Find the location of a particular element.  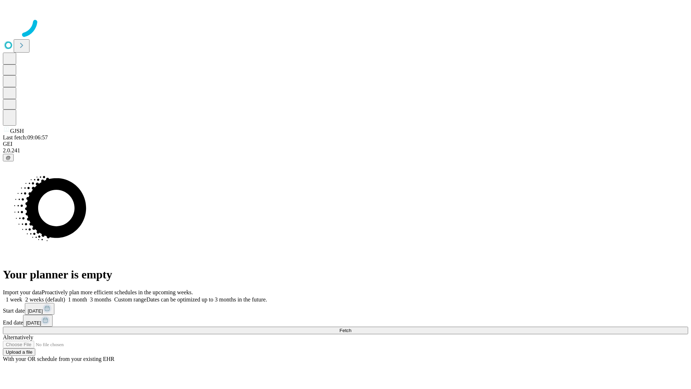

span: GJSH is located at coordinates (17, 131).